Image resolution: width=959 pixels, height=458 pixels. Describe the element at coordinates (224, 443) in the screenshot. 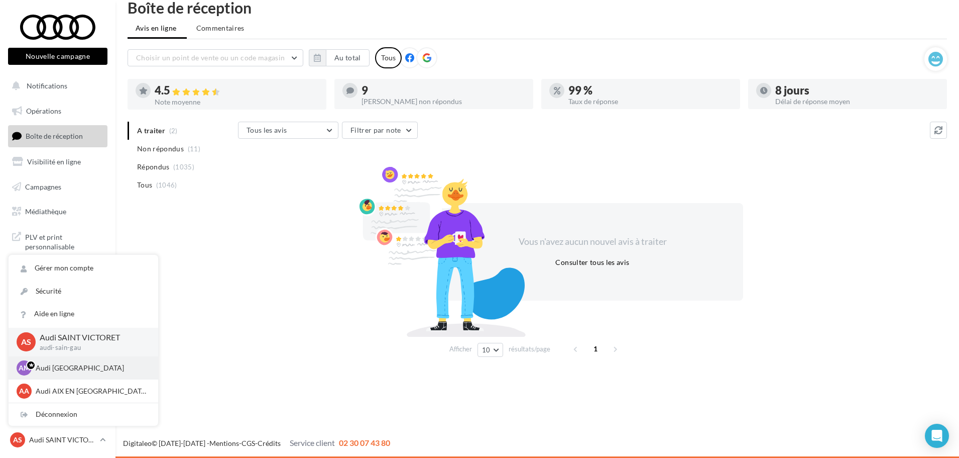

I see `a: Mentions` at that location.